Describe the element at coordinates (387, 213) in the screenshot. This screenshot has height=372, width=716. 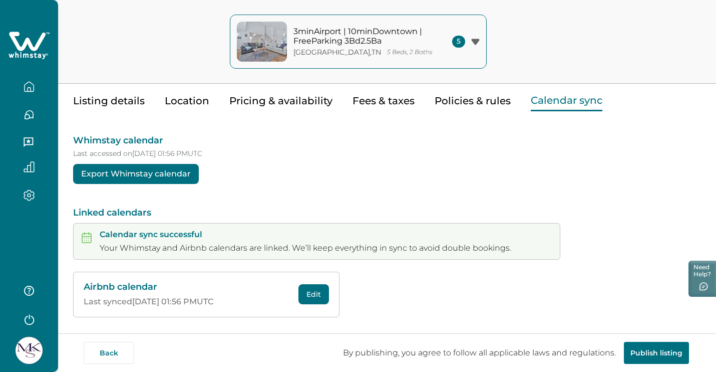
I see `p: Linked calendars` at that location.